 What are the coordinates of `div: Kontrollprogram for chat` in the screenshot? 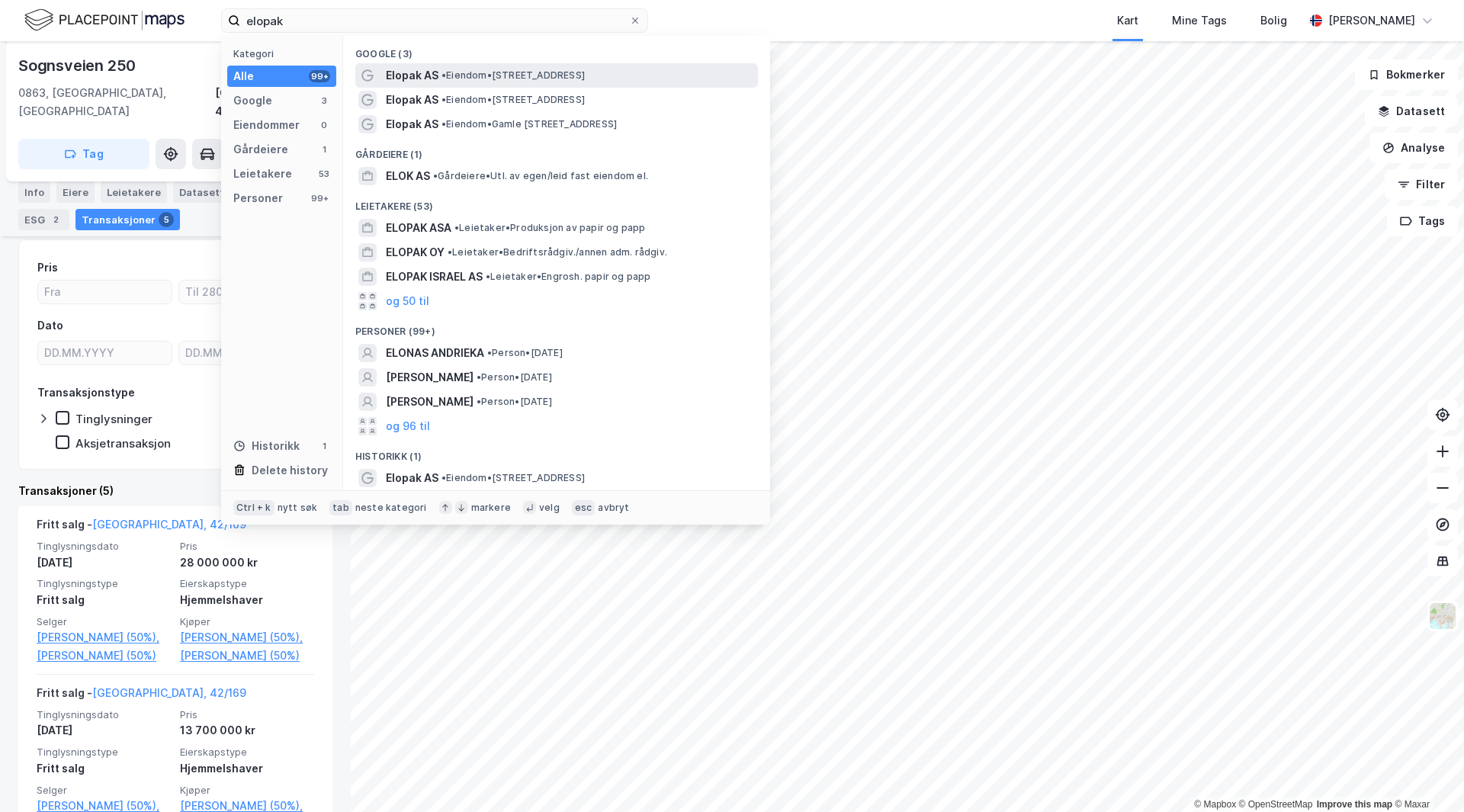 It's located at (1426, 775).